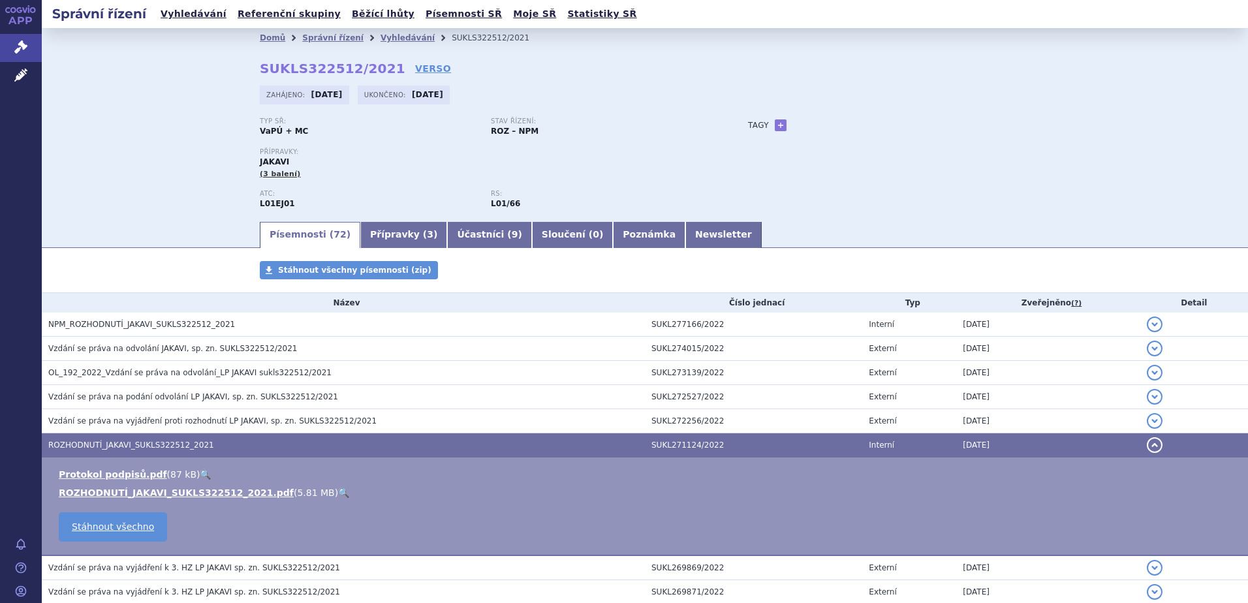  I want to click on span: (3 balení), so click(280, 174).